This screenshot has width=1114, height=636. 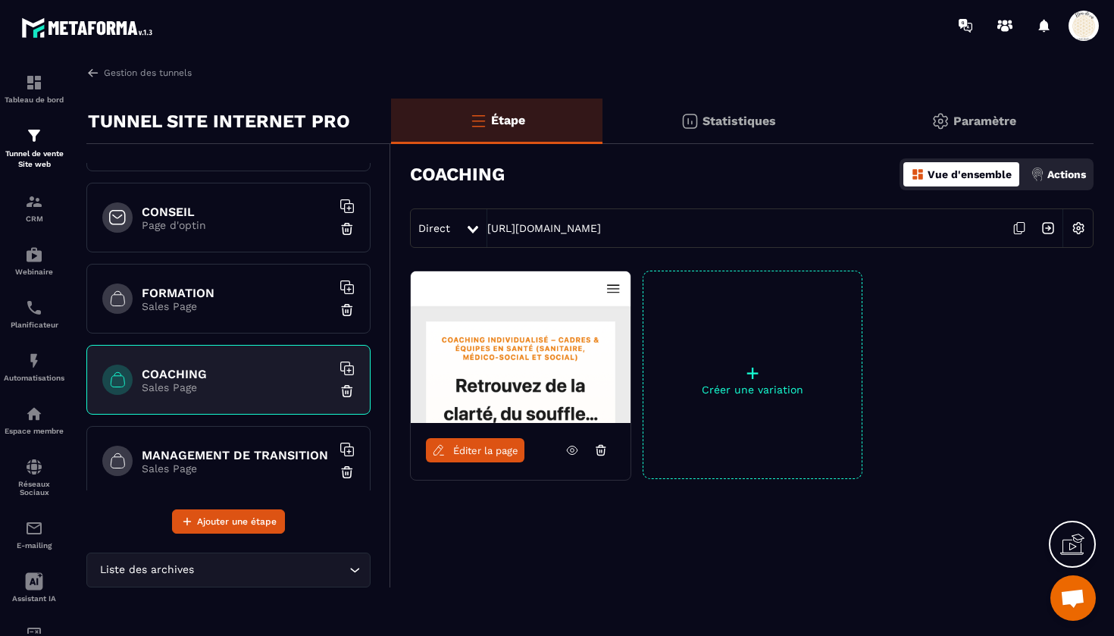 I want to click on a: Éditer la page, so click(x=475, y=450).